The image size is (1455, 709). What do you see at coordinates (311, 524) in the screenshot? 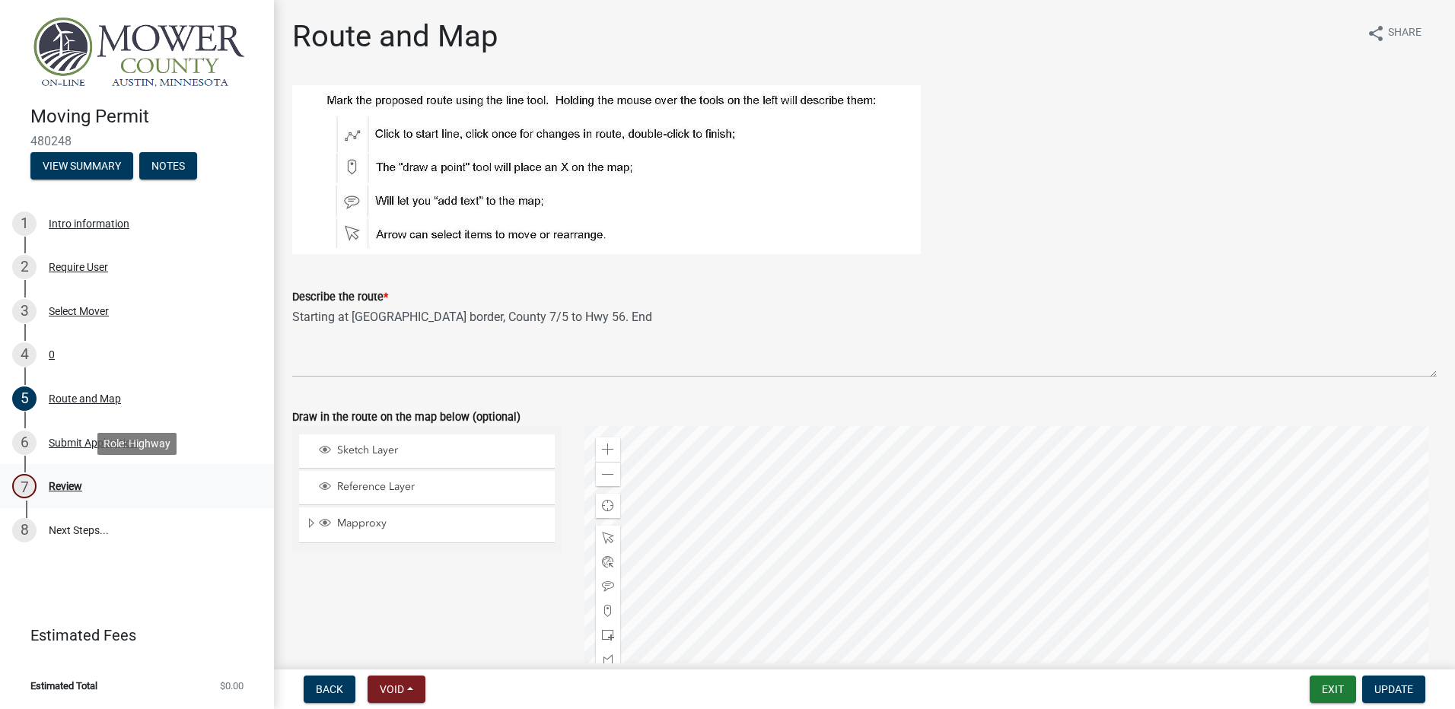
I see `span: Expand` at bounding box center [311, 524].